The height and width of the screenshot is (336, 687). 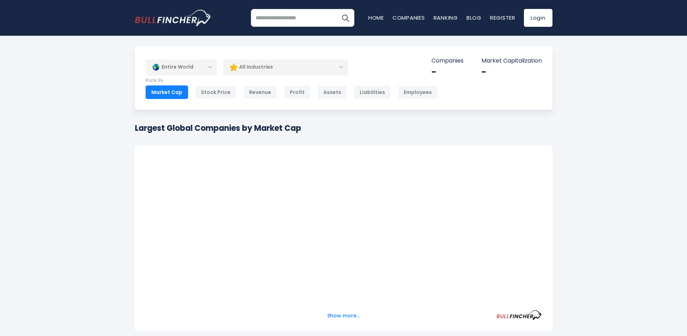 What do you see at coordinates (216, 92) in the screenshot?
I see `div: Stock Price` at bounding box center [216, 92].